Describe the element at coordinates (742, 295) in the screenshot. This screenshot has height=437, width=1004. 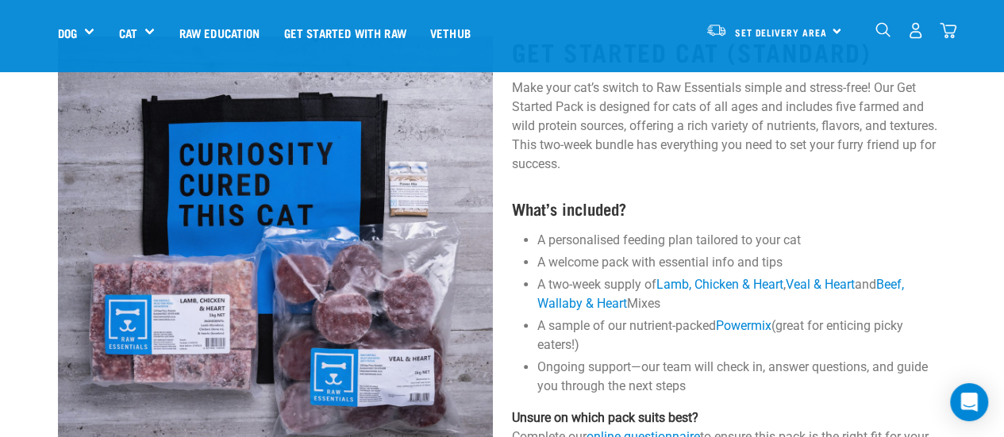
I see `li: A two-week supply of , and Mixes` at that location.